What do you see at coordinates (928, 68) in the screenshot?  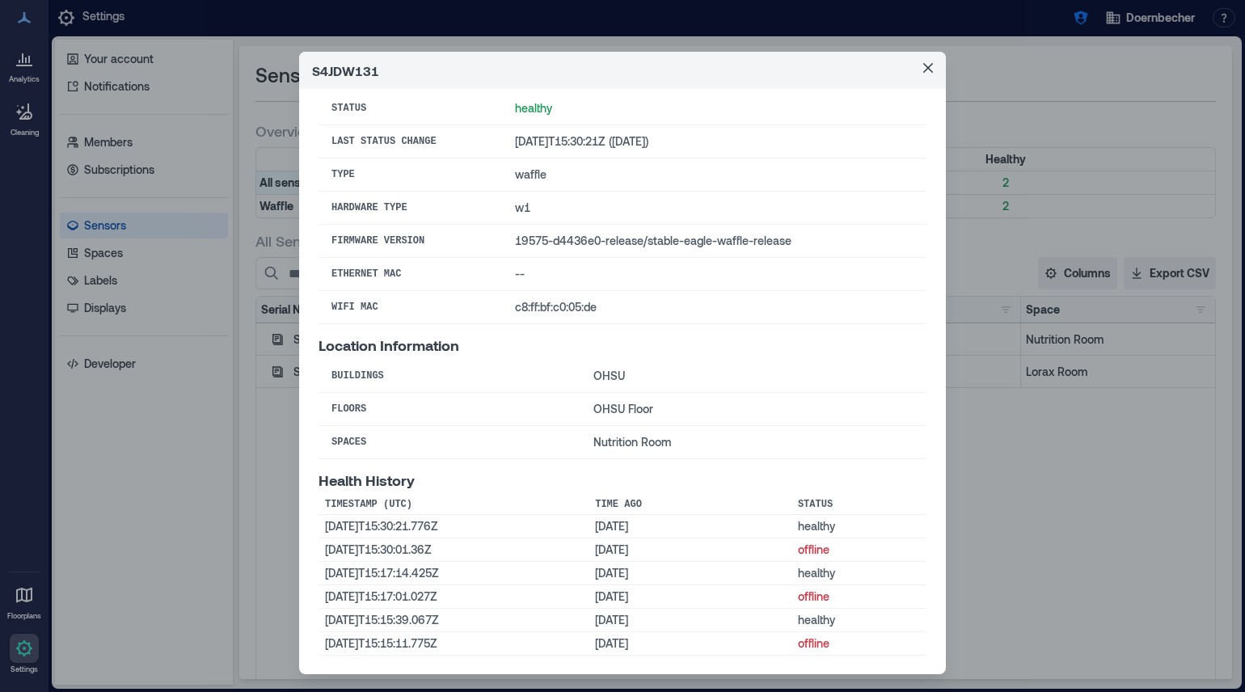 I see `button: Close` at bounding box center [928, 68].